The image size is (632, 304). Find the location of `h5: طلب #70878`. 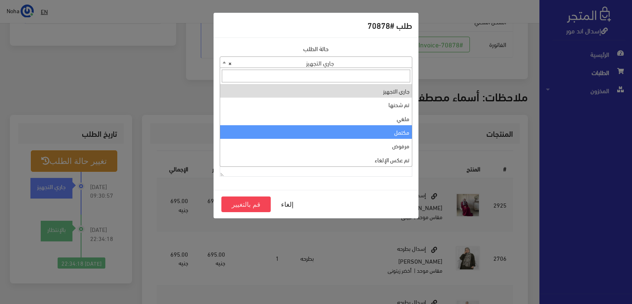

h5: طلب #70878 is located at coordinates (390, 25).